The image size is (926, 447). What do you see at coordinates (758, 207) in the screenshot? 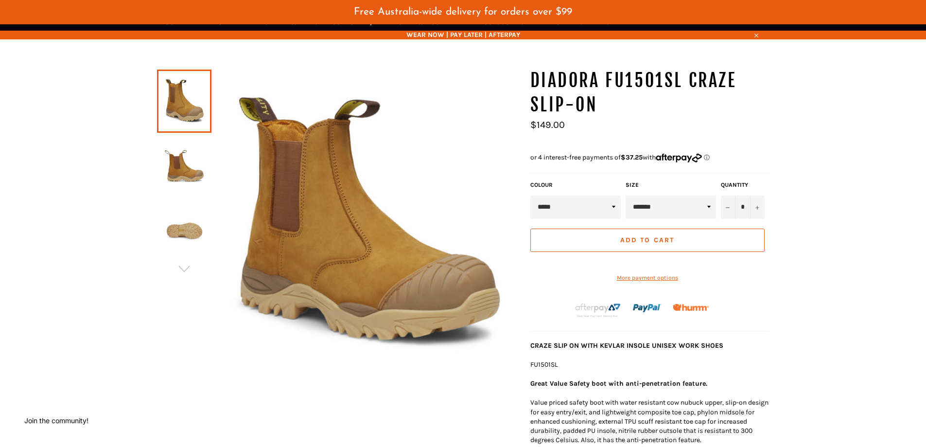
I see `button: Increase item quantity by one` at bounding box center [758, 207].